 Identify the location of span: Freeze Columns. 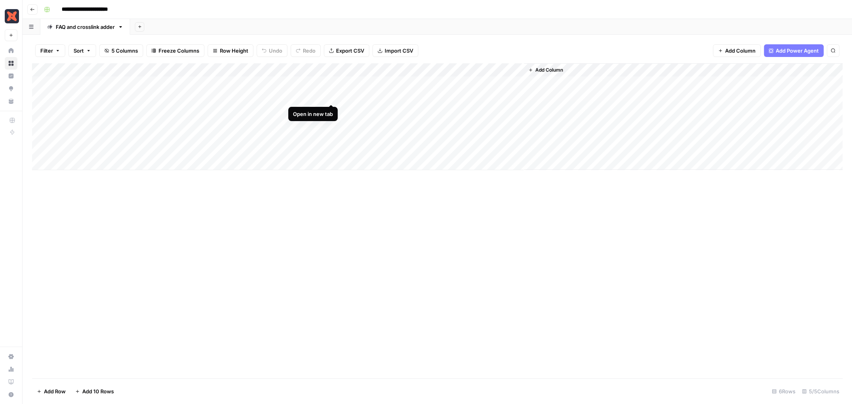
(179, 51).